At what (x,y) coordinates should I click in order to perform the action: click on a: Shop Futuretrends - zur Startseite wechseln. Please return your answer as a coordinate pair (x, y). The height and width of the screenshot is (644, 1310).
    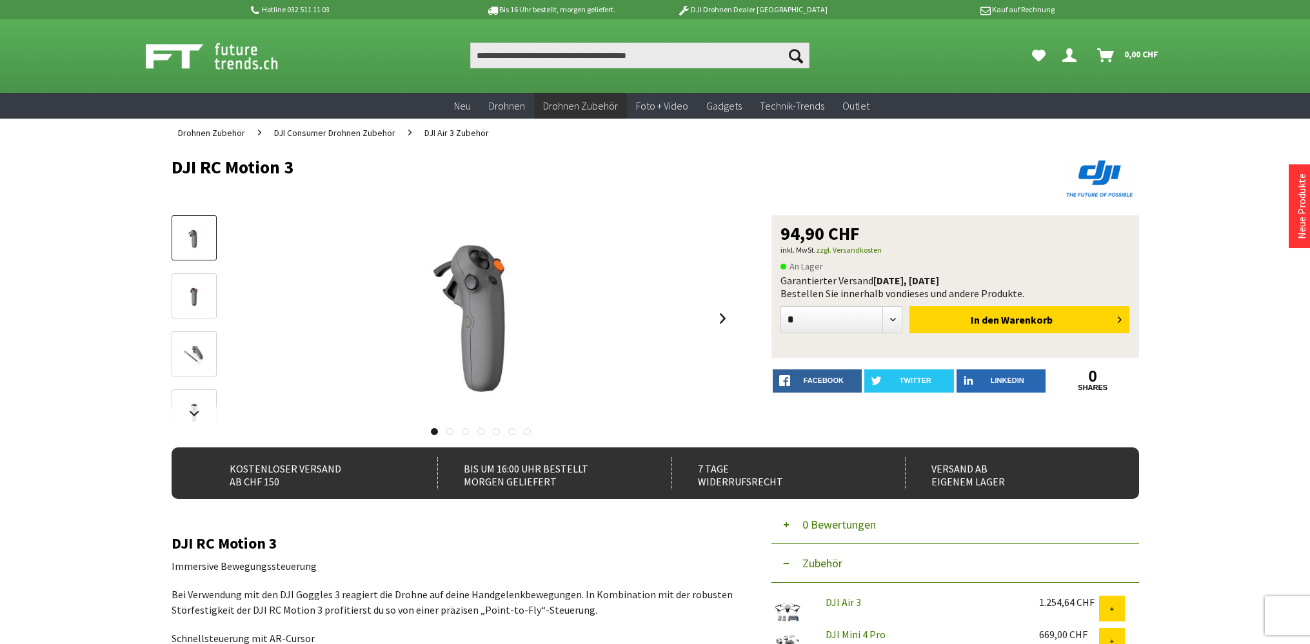
    Looking at the image, I should click on (226, 56).